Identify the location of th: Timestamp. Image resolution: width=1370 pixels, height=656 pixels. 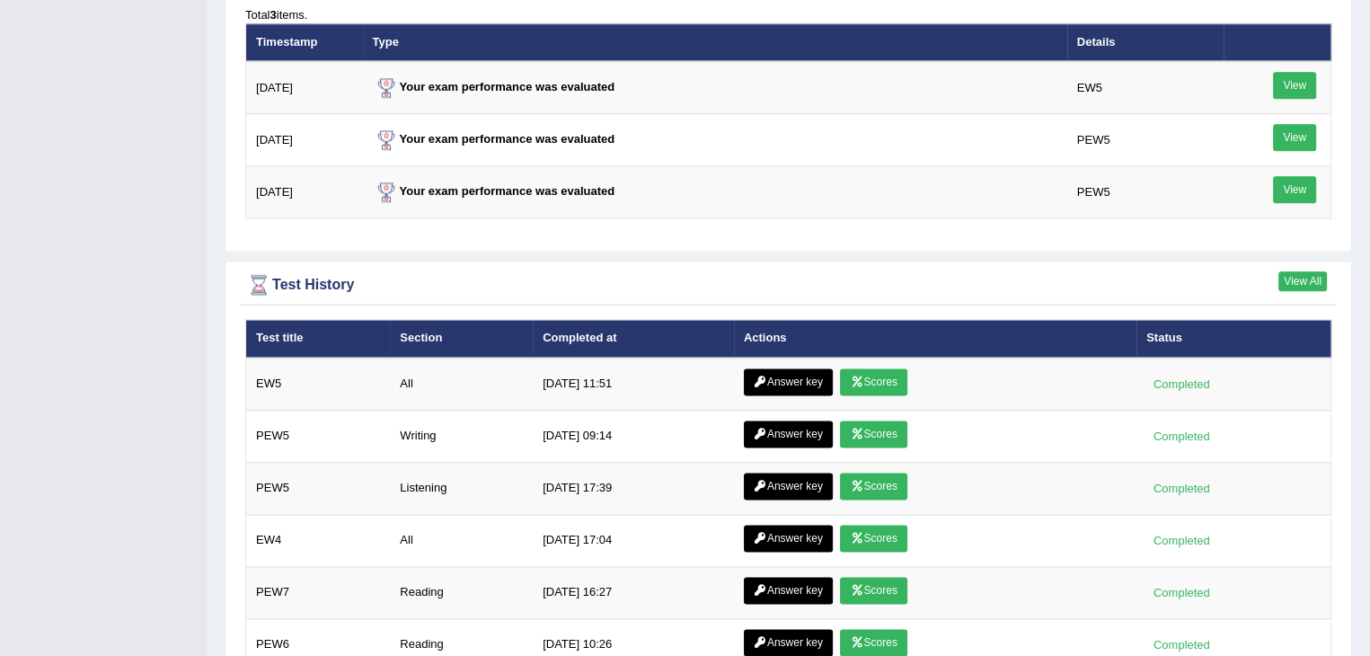
(305, 42).